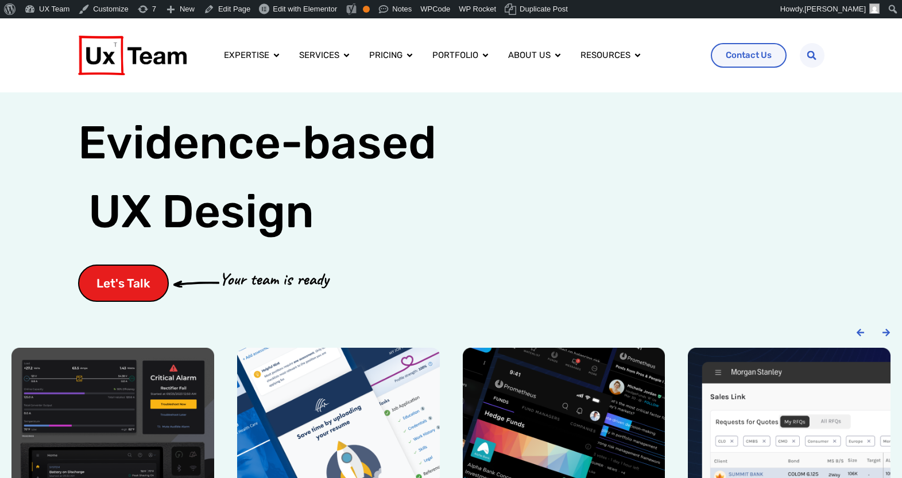 The image size is (902, 478). I want to click on span: Resources, so click(605, 55).